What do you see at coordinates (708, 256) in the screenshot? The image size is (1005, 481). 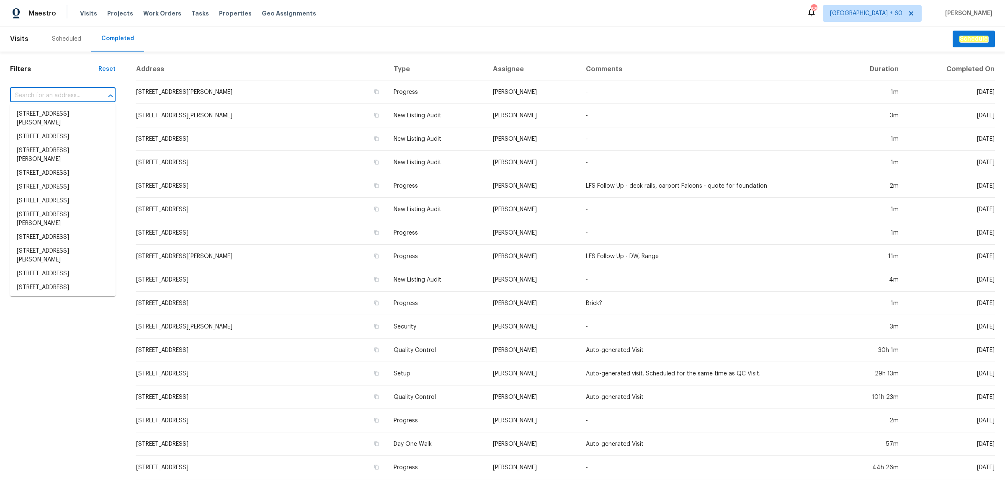 I see `td: LFS Follow Up - DW, Range` at bounding box center [708, 256].